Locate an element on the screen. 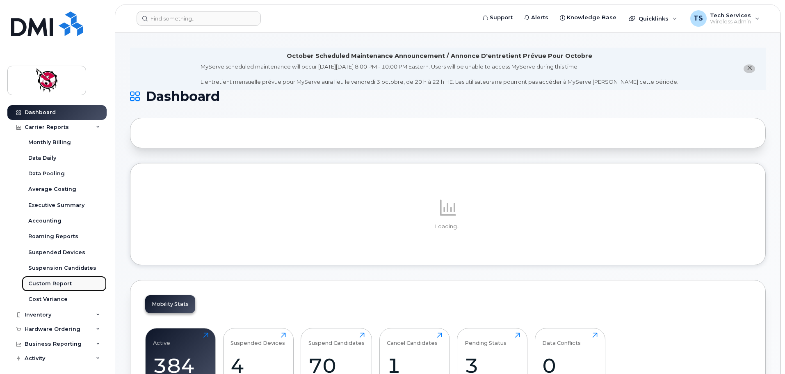 This screenshot has height=374, width=785. div: October Scheduled Maintenance Announcement / Annonce D'entretient Prévue Pour Octobre is located at coordinates (439, 56).